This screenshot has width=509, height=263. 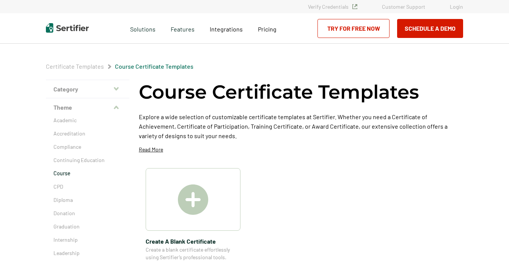 What do you see at coordinates (151, 150) in the screenshot?
I see `p: Read More` at bounding box center [151, 150].